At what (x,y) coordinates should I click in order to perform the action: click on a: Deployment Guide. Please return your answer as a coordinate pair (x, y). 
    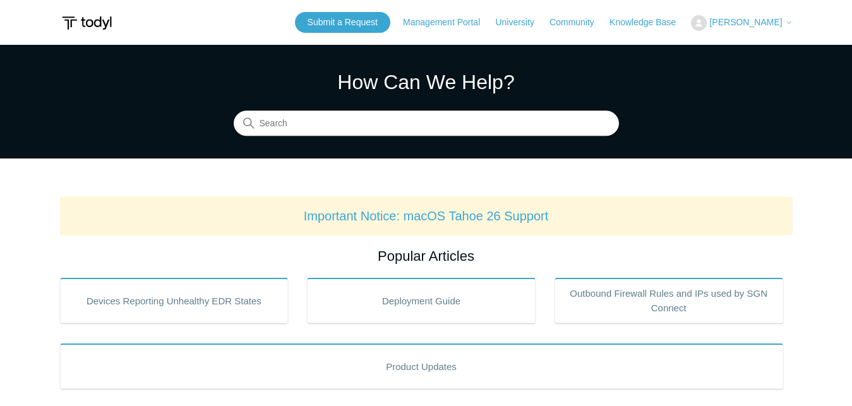
    Looking at the image, I should click on (421, 301).